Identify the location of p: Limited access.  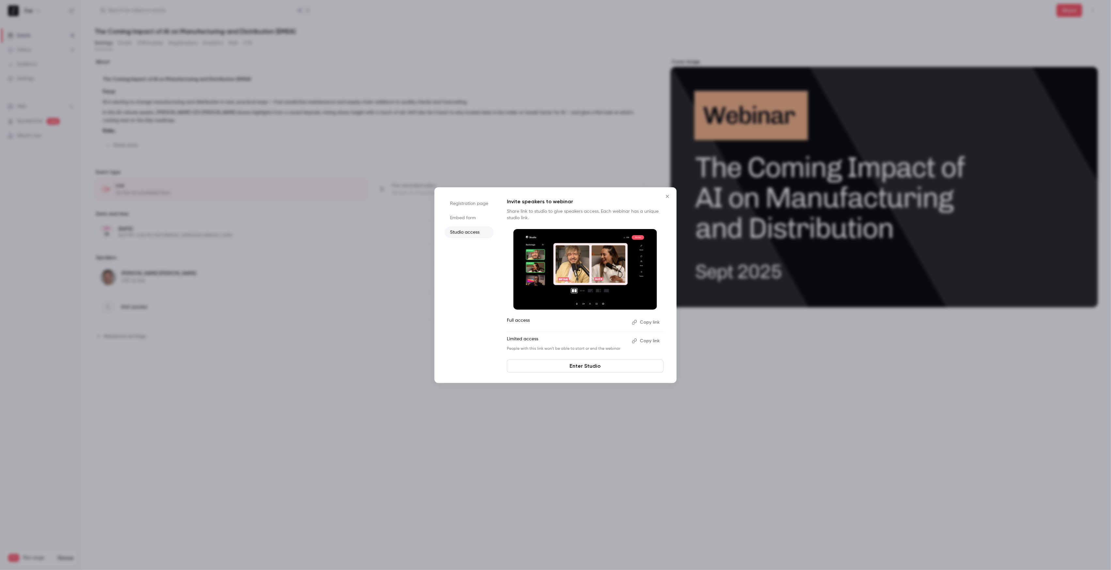
(567, 341).